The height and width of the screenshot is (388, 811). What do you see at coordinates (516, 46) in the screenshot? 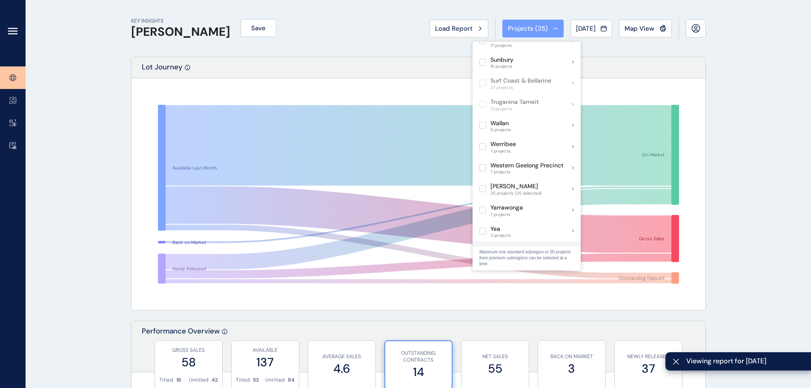
I see `span: 17 projects` at bounding box center [516, 46].